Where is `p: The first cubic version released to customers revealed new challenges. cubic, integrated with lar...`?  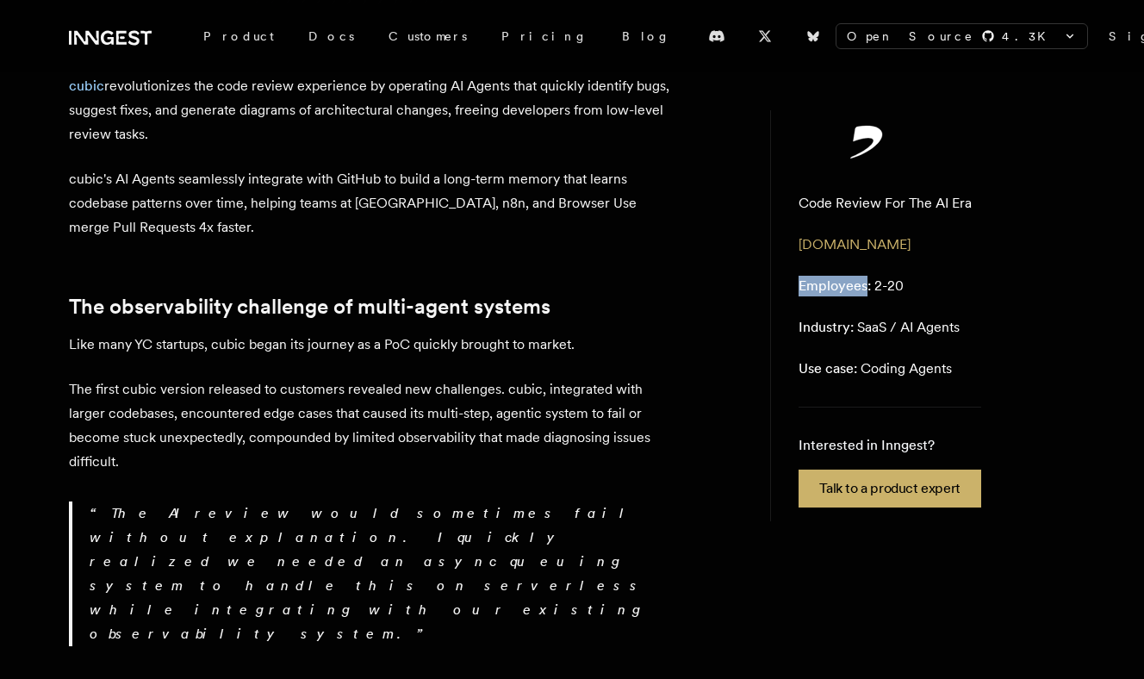
p: The first cubic version released to customers revealed new challenges. cubic, integrated with lar... is located at coordinates (371, 426).